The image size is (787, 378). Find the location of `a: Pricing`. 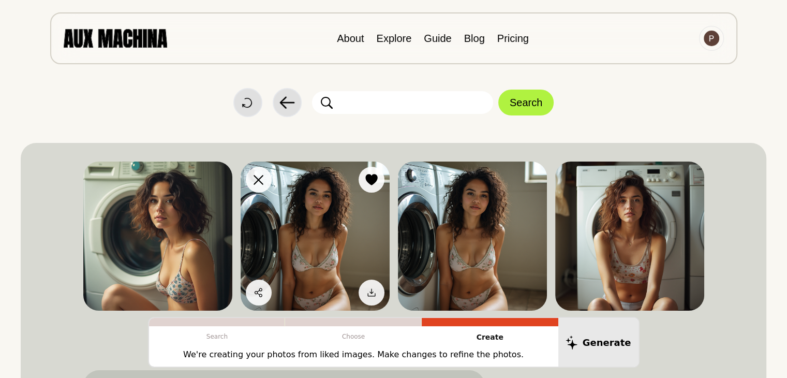

a: Pricing is located at coordinates (513, 38).